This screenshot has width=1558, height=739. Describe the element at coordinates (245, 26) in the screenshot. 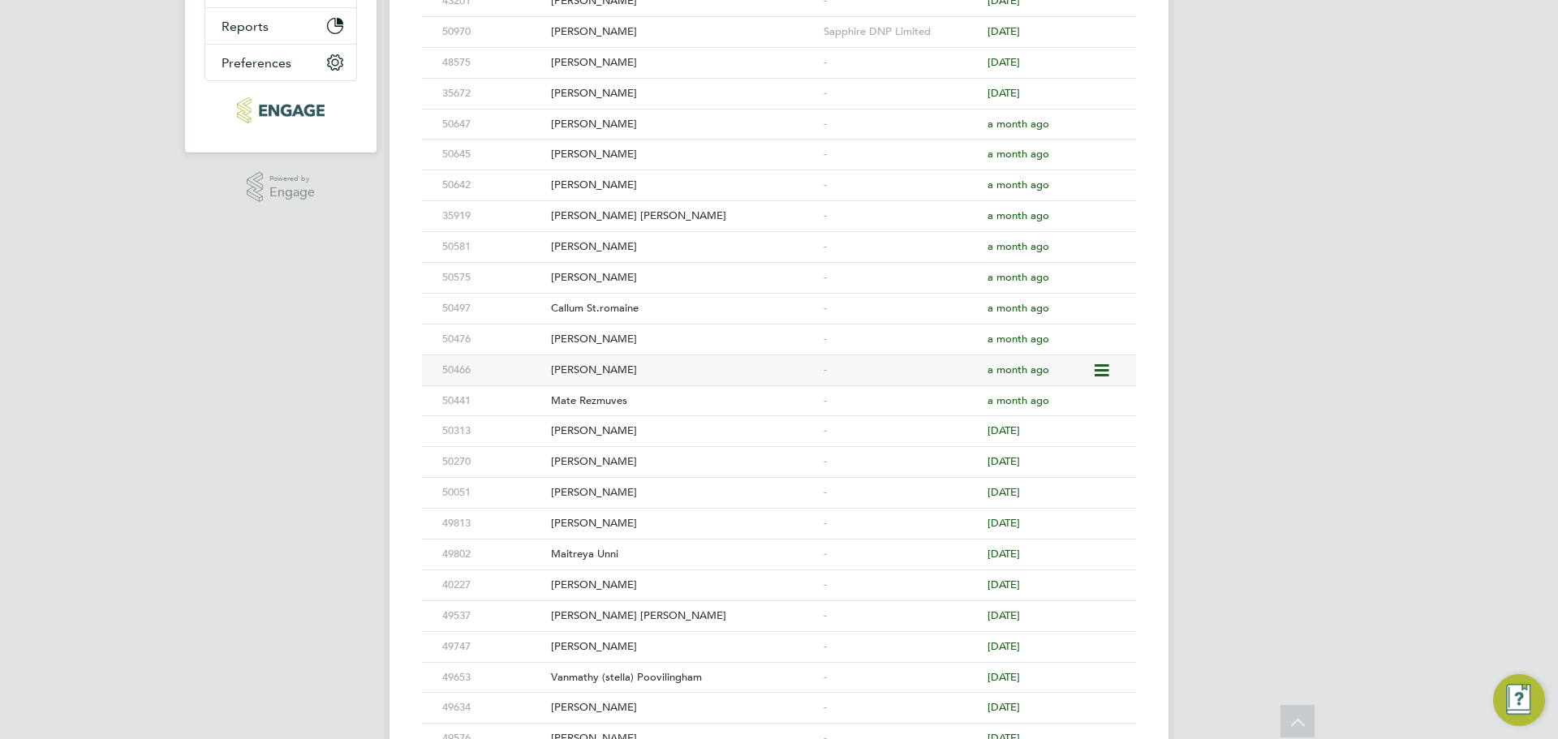

I see `span: Reports` at that location.